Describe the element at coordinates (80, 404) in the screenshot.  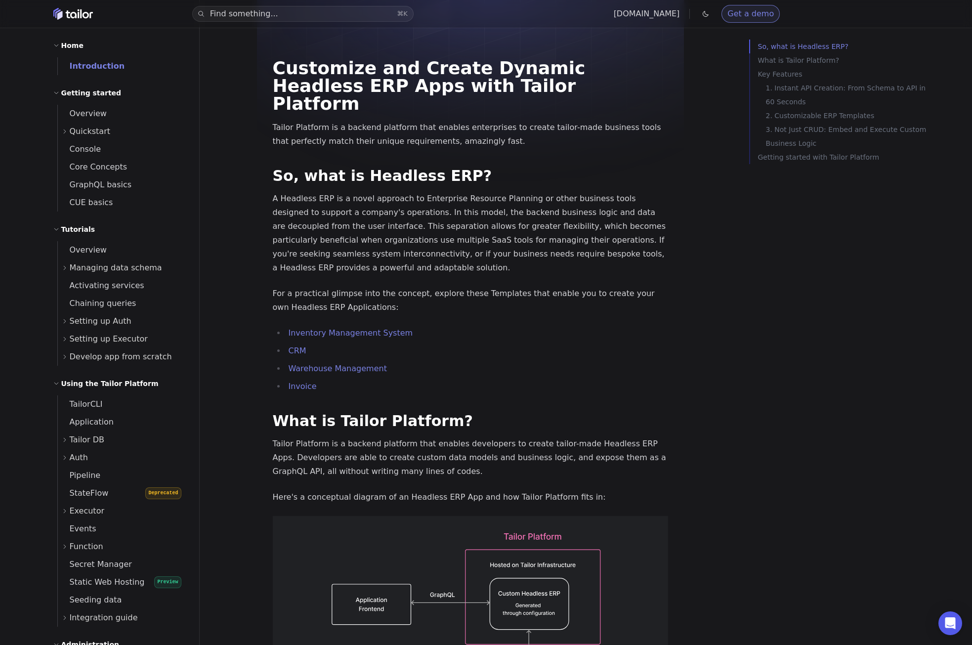
I see `span: TailorCLI` at that location.